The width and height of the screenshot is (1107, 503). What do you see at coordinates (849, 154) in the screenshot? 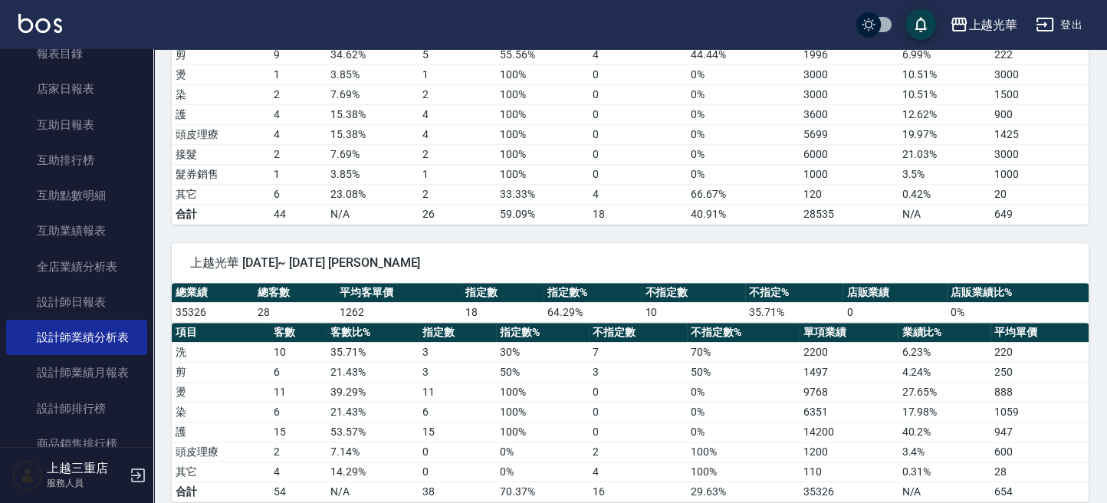
I see `td: 6000` at bounding box center [849, 154].